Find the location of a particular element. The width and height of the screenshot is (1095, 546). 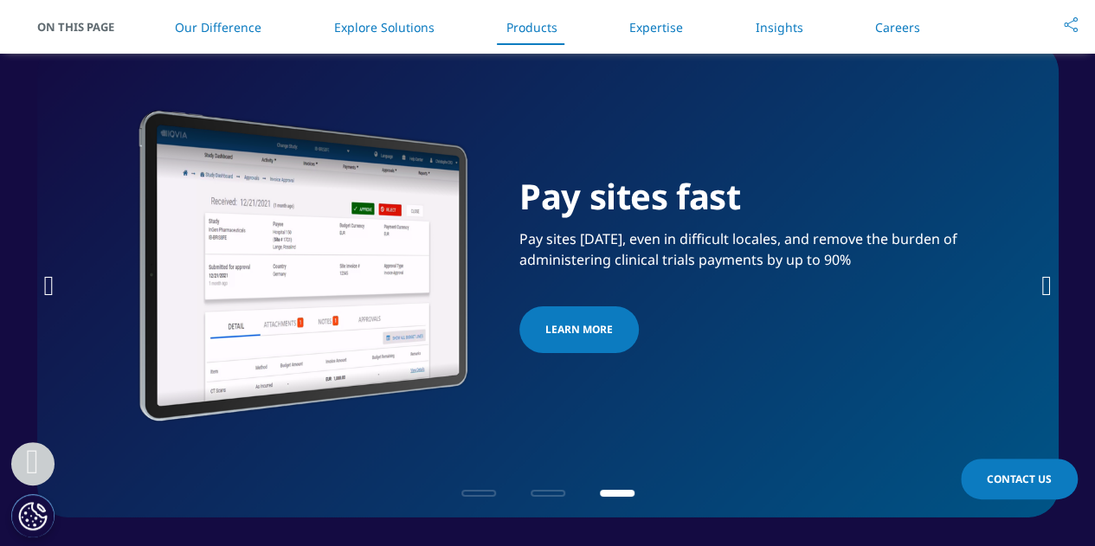

a: Our Difference is located at coordinates (218, 27).